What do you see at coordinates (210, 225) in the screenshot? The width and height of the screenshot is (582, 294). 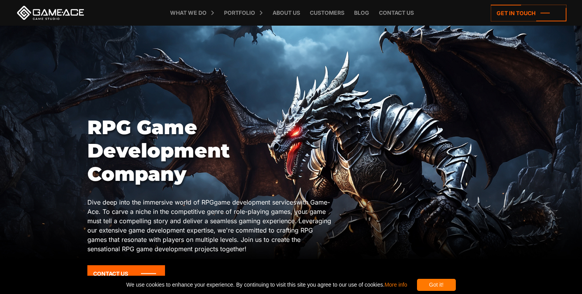 I see `p: Dive deep into the immersive world of RPG with Game-Ace. To carve a niche in the competitive genr...` at bounding box center [210, 225].